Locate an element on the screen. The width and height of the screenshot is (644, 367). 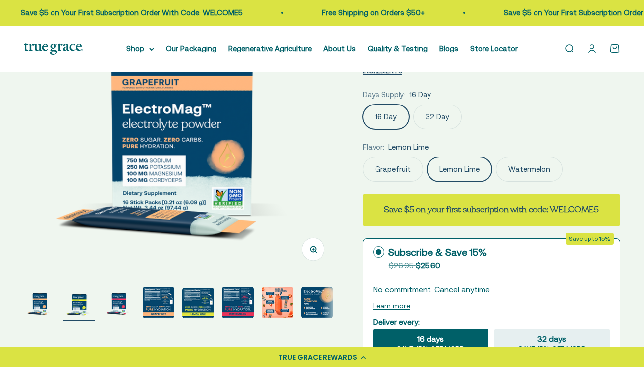
legend: Days Supply: is located at coordinates (384, 95).